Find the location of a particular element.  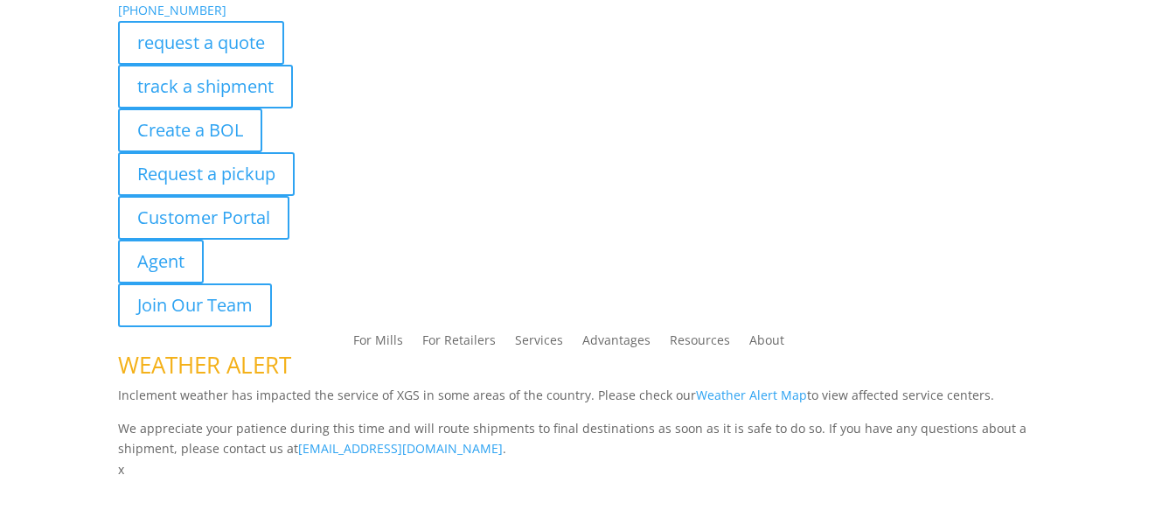

p: We appreciate your patience during this time and will route shipments to final destinations as so... is located at coordinates (588, 439).